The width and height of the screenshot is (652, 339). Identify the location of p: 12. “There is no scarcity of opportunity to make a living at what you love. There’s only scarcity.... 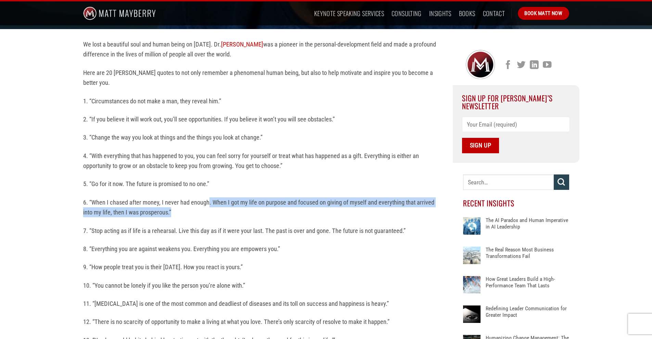
(263, 322).